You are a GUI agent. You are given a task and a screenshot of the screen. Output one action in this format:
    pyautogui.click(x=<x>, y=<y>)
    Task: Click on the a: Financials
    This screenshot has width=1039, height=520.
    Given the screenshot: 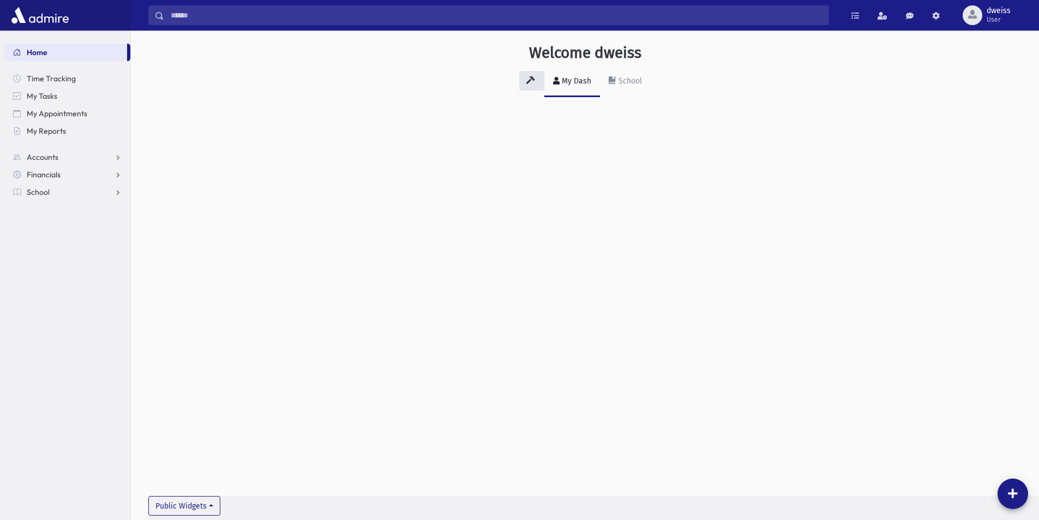 What is the action you would take?
    pyautogui.click(x=67, y=175)
    